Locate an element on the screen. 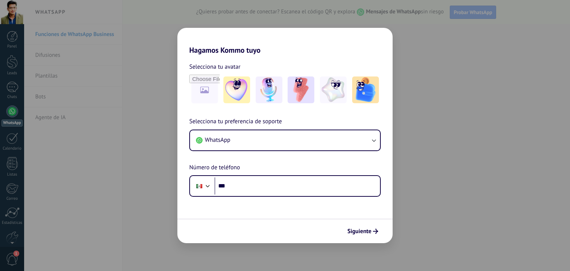 The image size is (570, 271). span: Número de teléfono is located at coordinates (215, 168).